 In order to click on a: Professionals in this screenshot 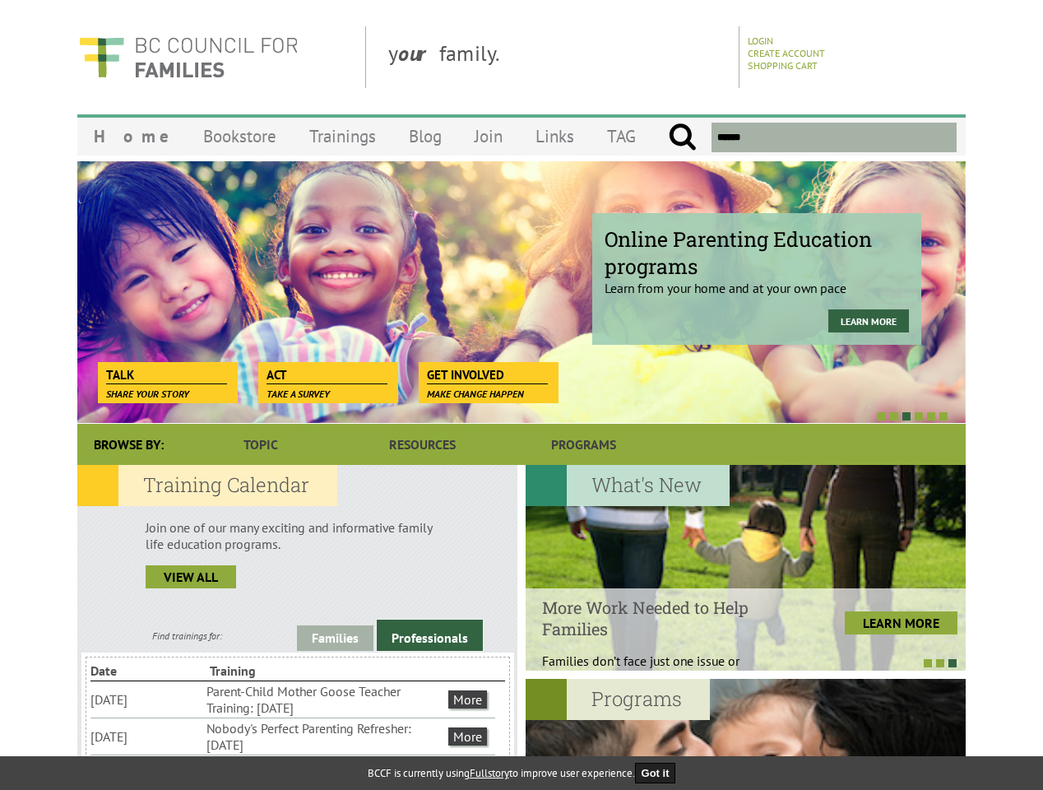, I will do `click(429, 635)`.